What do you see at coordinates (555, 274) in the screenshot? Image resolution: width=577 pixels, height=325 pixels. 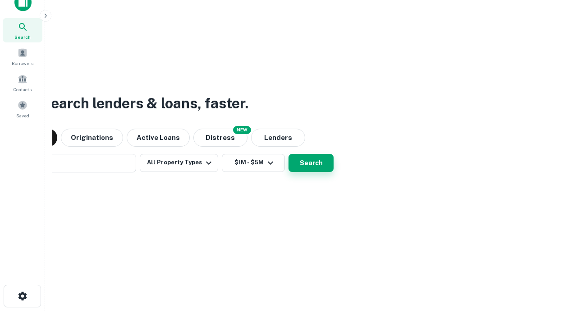 I see `div: Chat Widget` at bounding box center [555, 274].